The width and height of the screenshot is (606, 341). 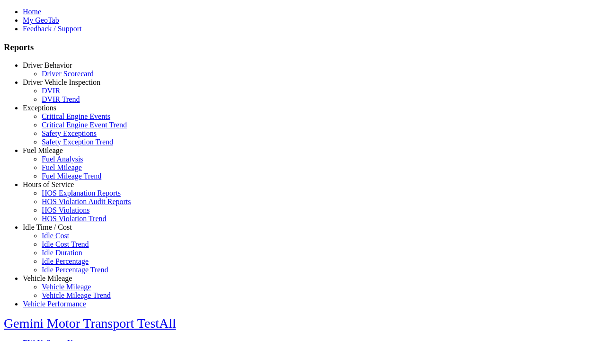 What do you see at coordinates (90, 323) in the screenshot?
I see `a: Gemini Motor Transport TestAll` at bounding box center [90, 323].